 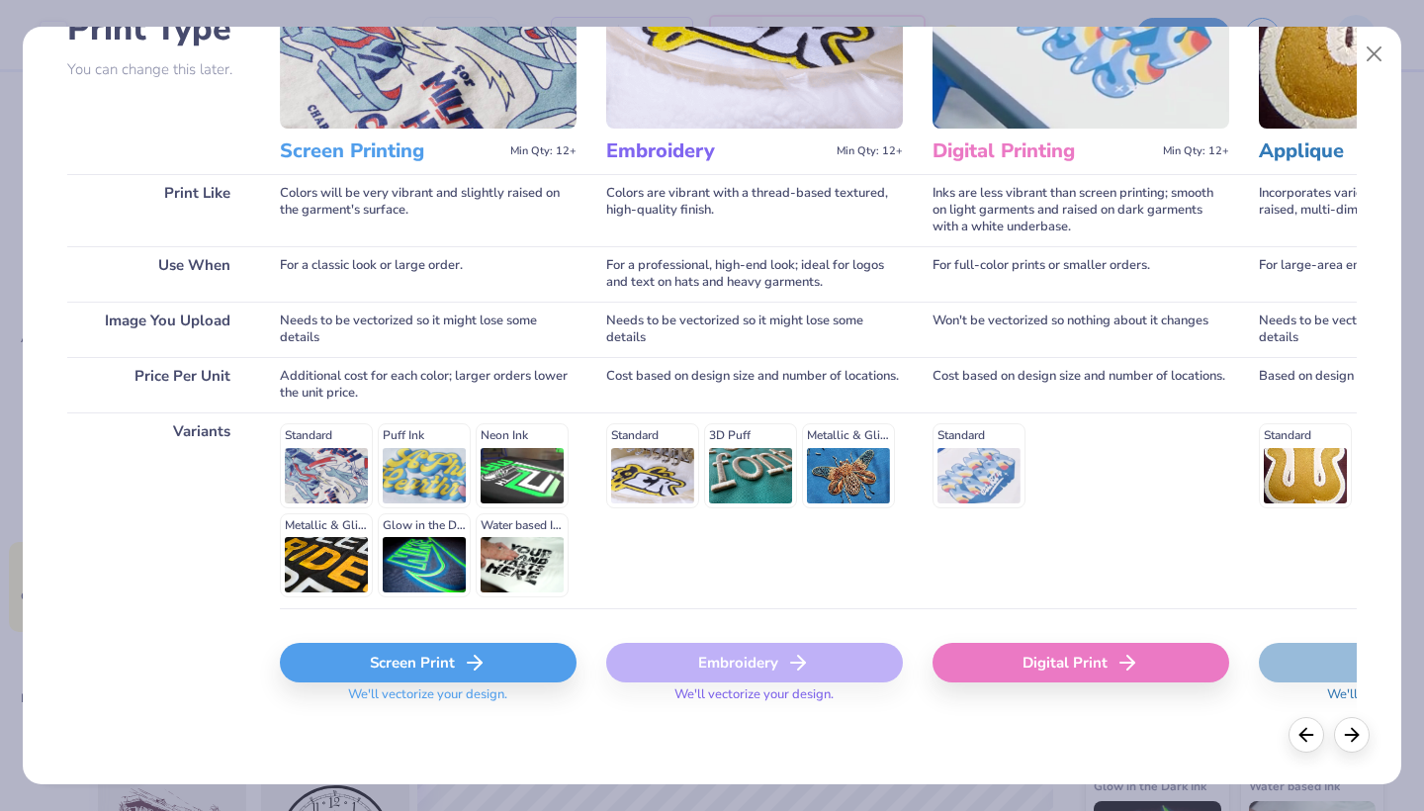 I want to click on div: Image You Upload, so click(x=158, y=329).